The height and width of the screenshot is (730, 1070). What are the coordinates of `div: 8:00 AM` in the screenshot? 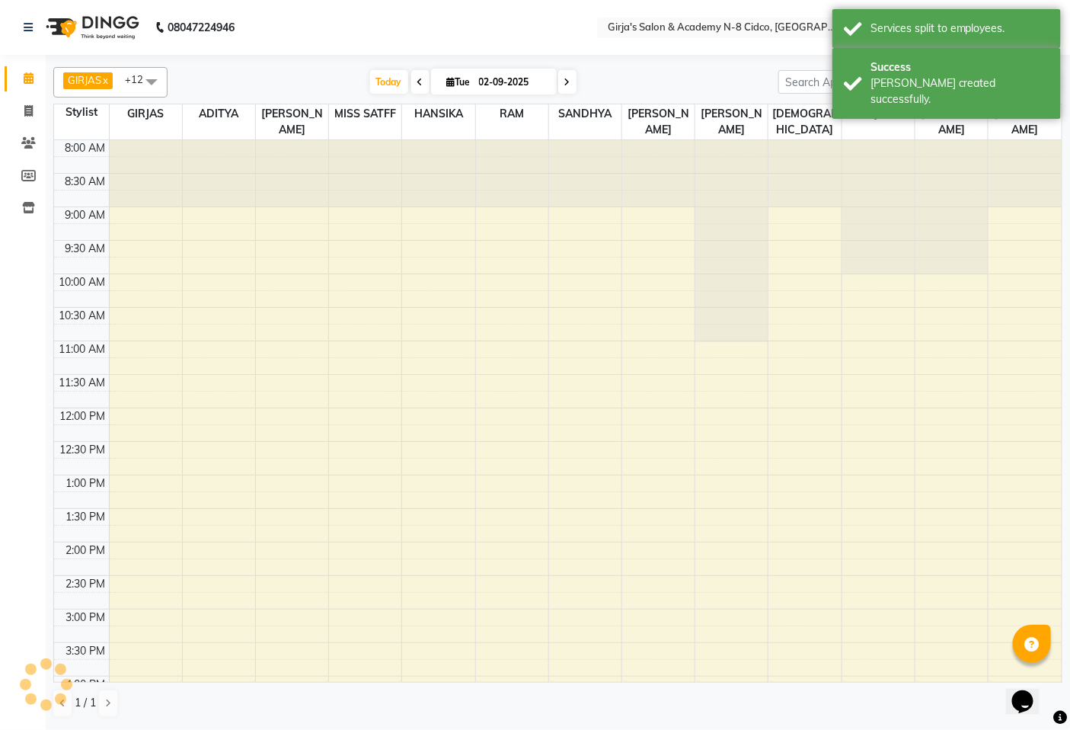 It's located at (85, 148).